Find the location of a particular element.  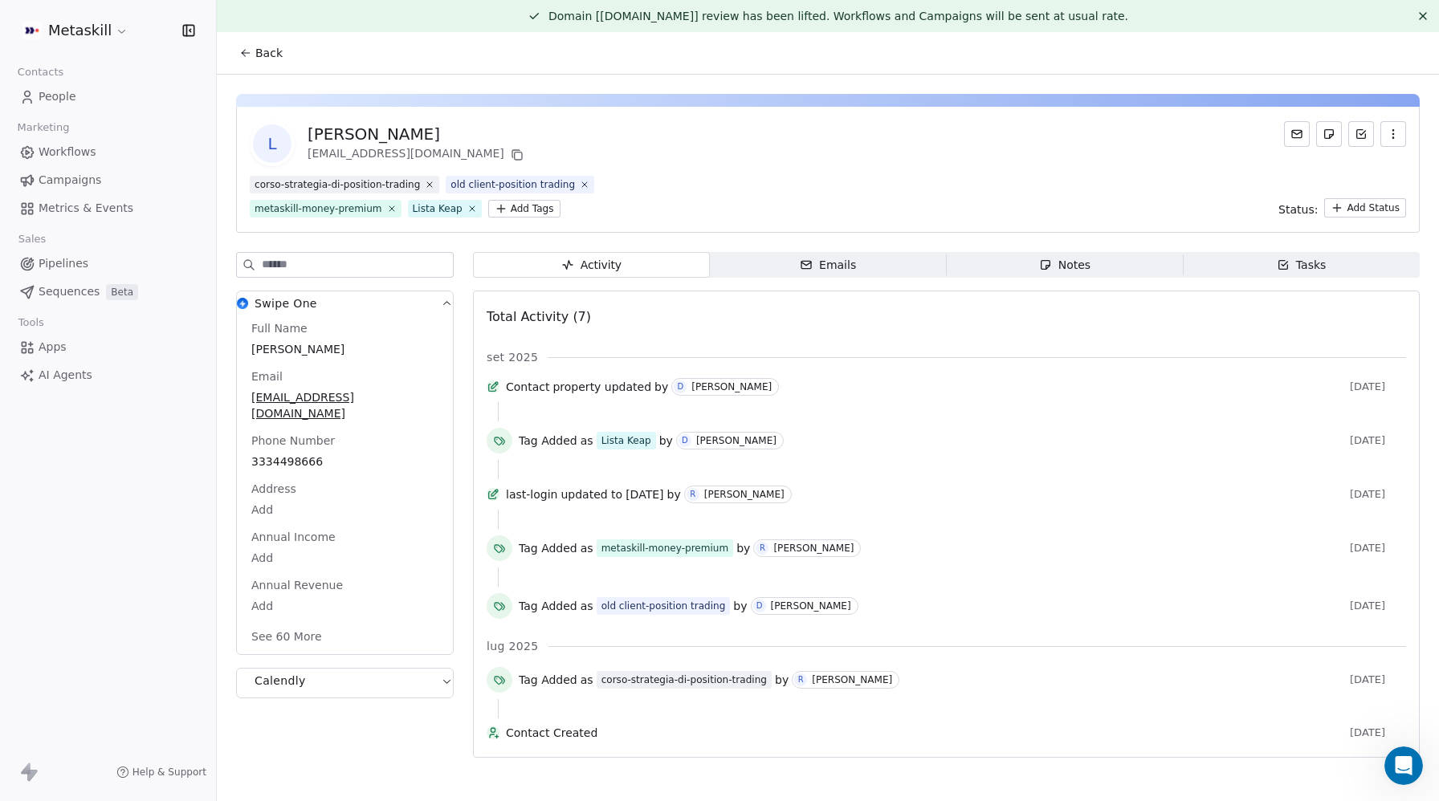

a: Metrics & Events is located at coordinates (108, 208).